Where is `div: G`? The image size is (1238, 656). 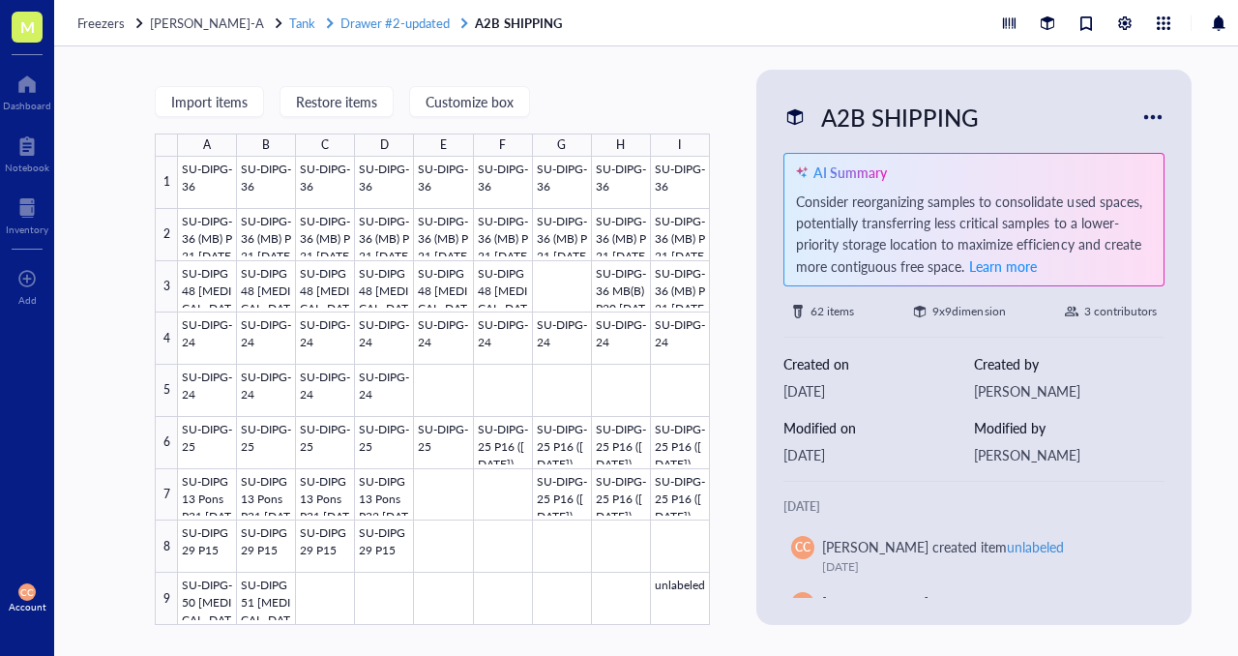 div: G is located at coordinates (561, 145).